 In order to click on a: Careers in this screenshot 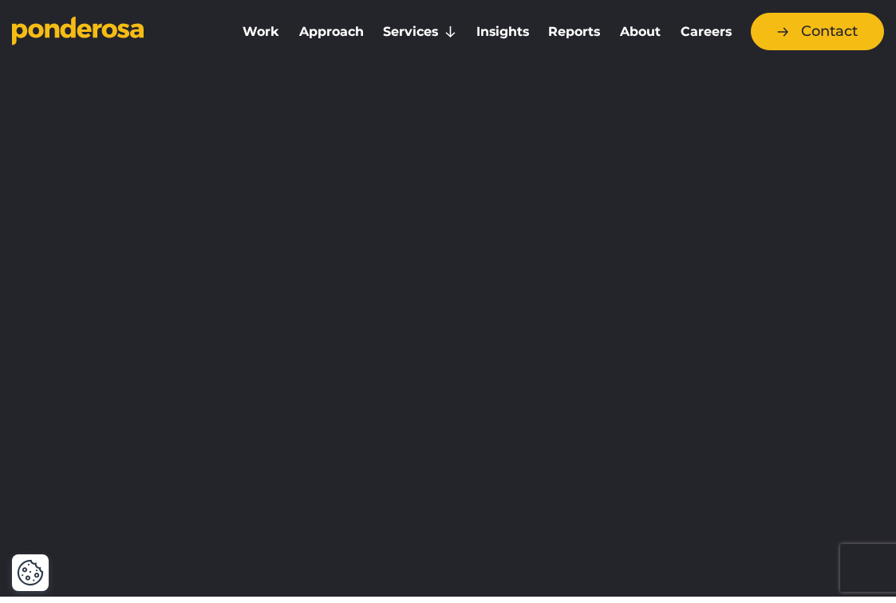, I will do `click(706, 32)`.